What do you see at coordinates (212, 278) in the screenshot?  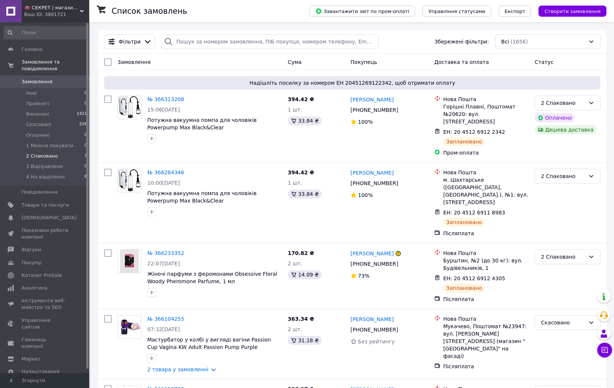 I see `a: Жіночі парфуми з феромонами Obsessive Floral Woody Pheromone Parfume, 1 мл` at bounding box center [212, 278].